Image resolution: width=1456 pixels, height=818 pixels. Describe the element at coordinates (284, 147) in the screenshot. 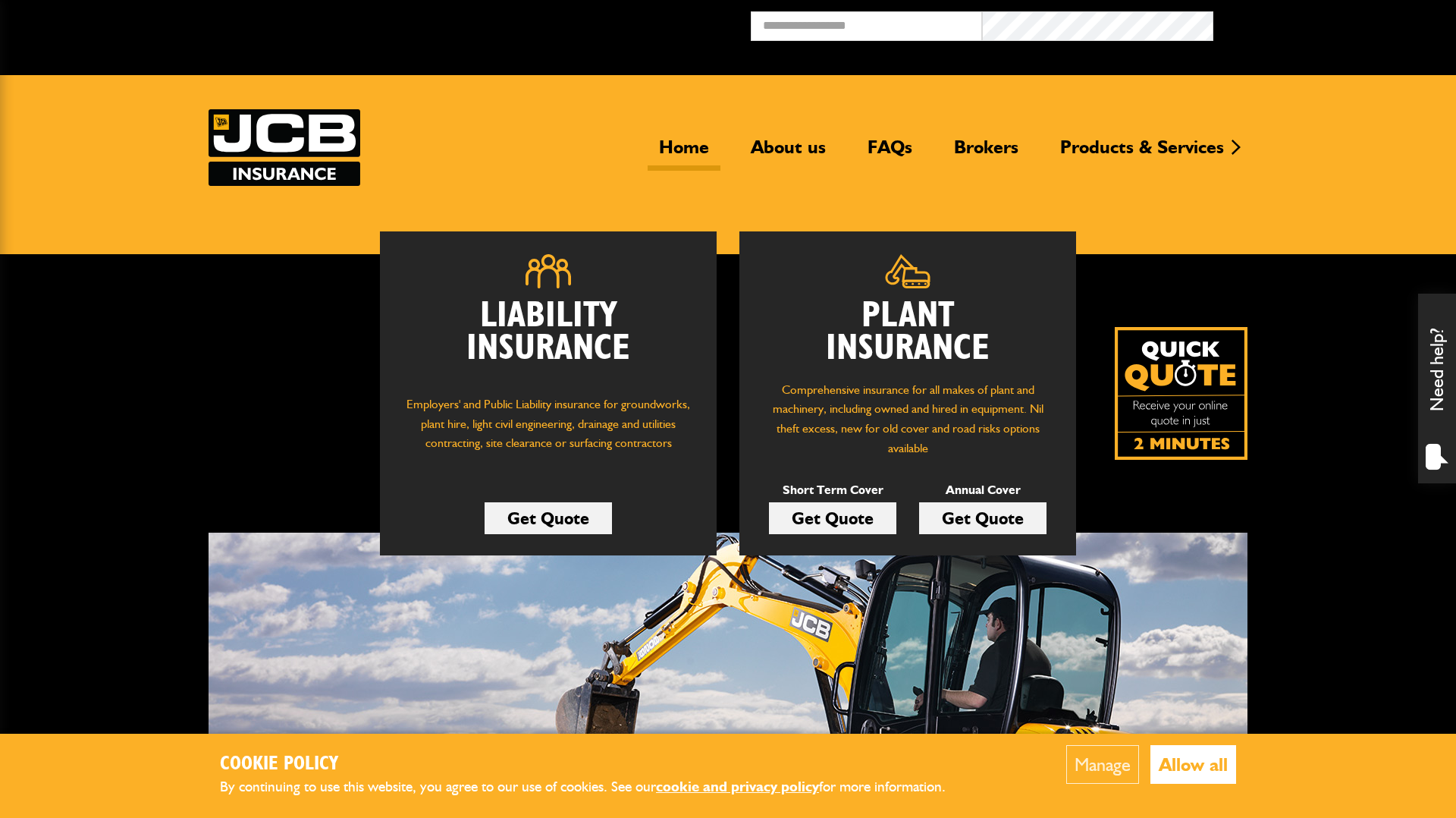

I see `a: JCB Insurance Services` at that location.